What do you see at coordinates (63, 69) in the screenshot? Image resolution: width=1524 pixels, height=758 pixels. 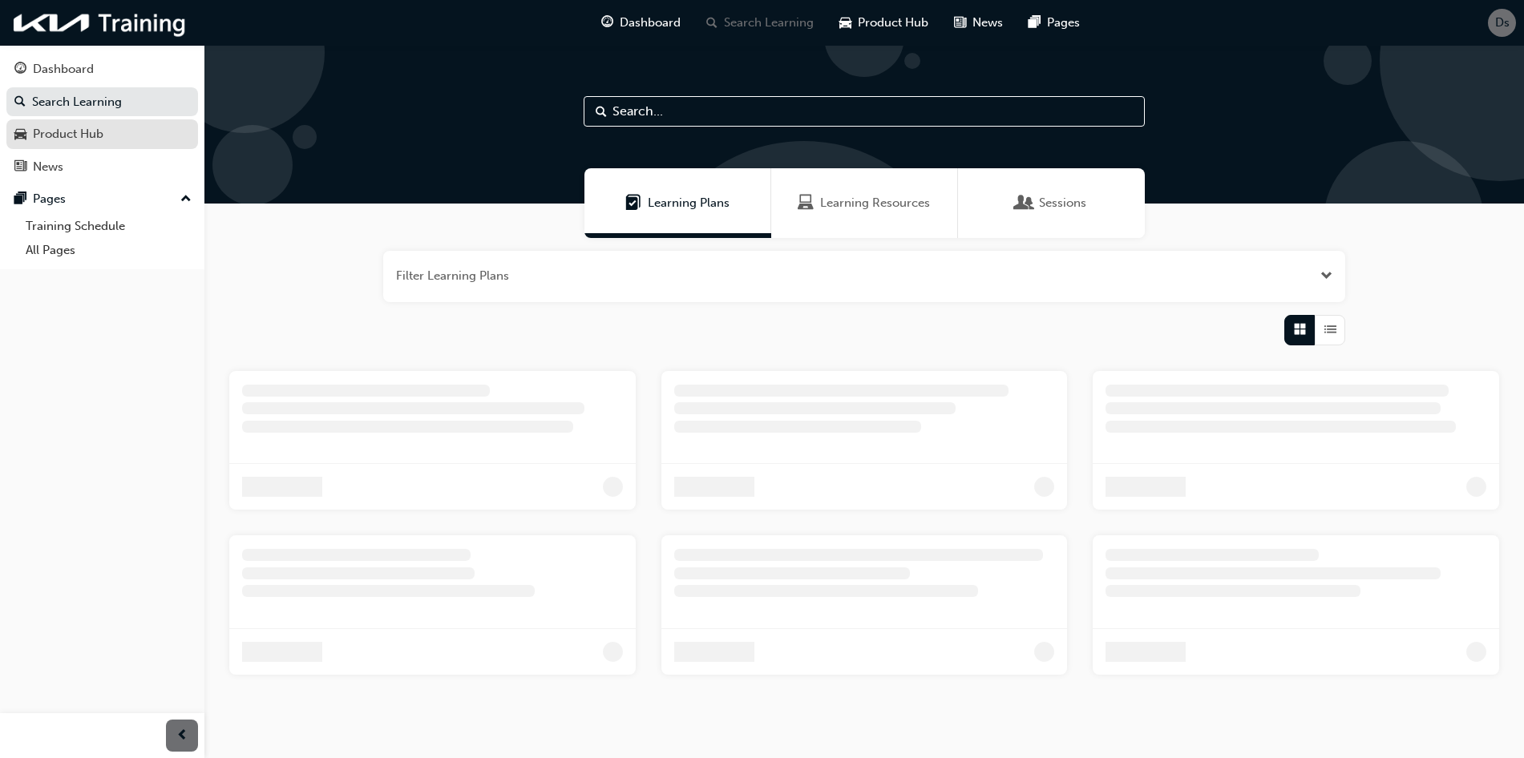 I see `div: Dashboard` at bounding box center [63, 69].